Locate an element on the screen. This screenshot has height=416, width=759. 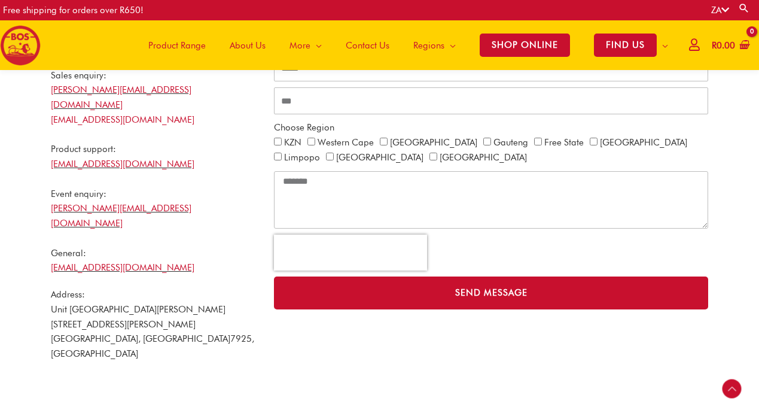
label: Limpopo is located at coordinates (302, 157).